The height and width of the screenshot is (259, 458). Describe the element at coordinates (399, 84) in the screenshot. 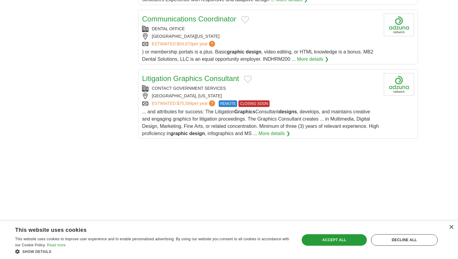

I see `img: Company logo` at that location.